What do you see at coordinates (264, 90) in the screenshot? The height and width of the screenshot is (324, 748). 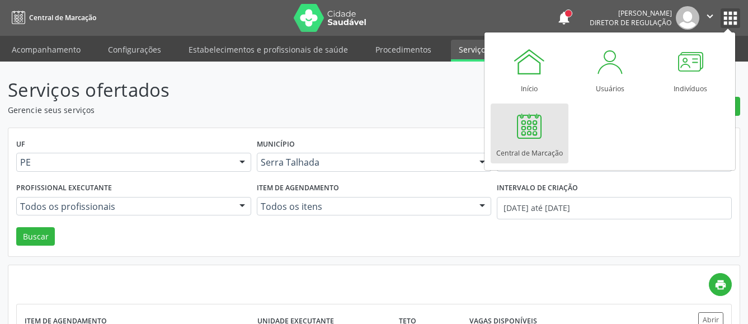 I see `p: Serviços ofertados` at bounding box center [264, 90].